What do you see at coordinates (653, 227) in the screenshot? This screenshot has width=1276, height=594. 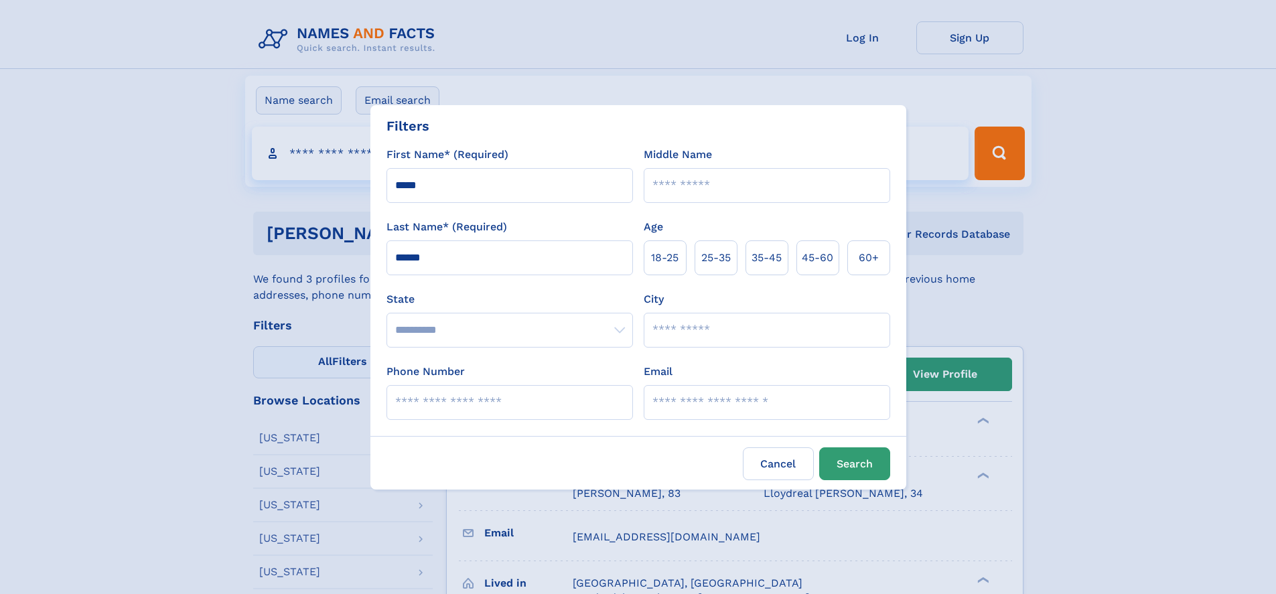 I see `label: Age` at bounding box center [653, 227].